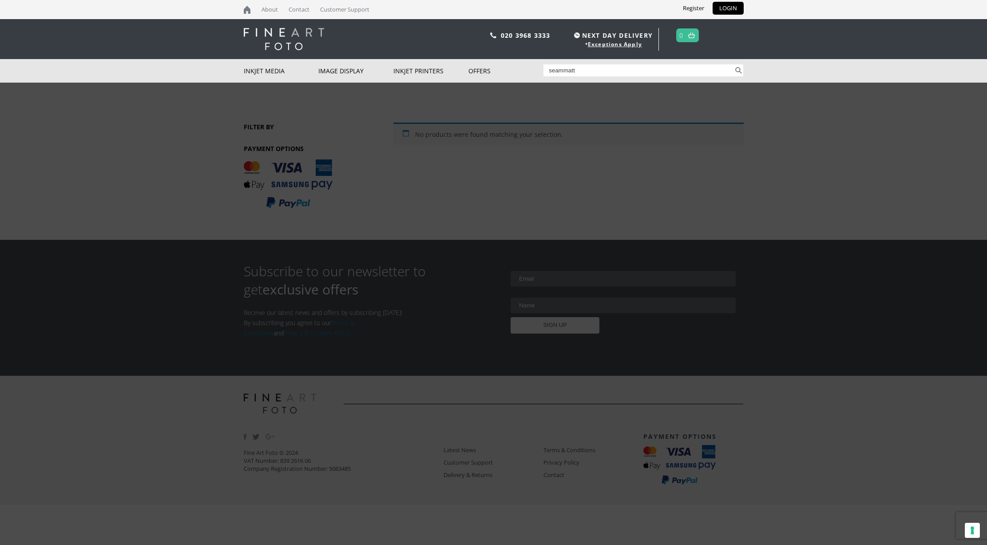  What do you see at coordinates (681, 35) in the screenshot?
I see `a: 0` at bounding box center [681, 35].